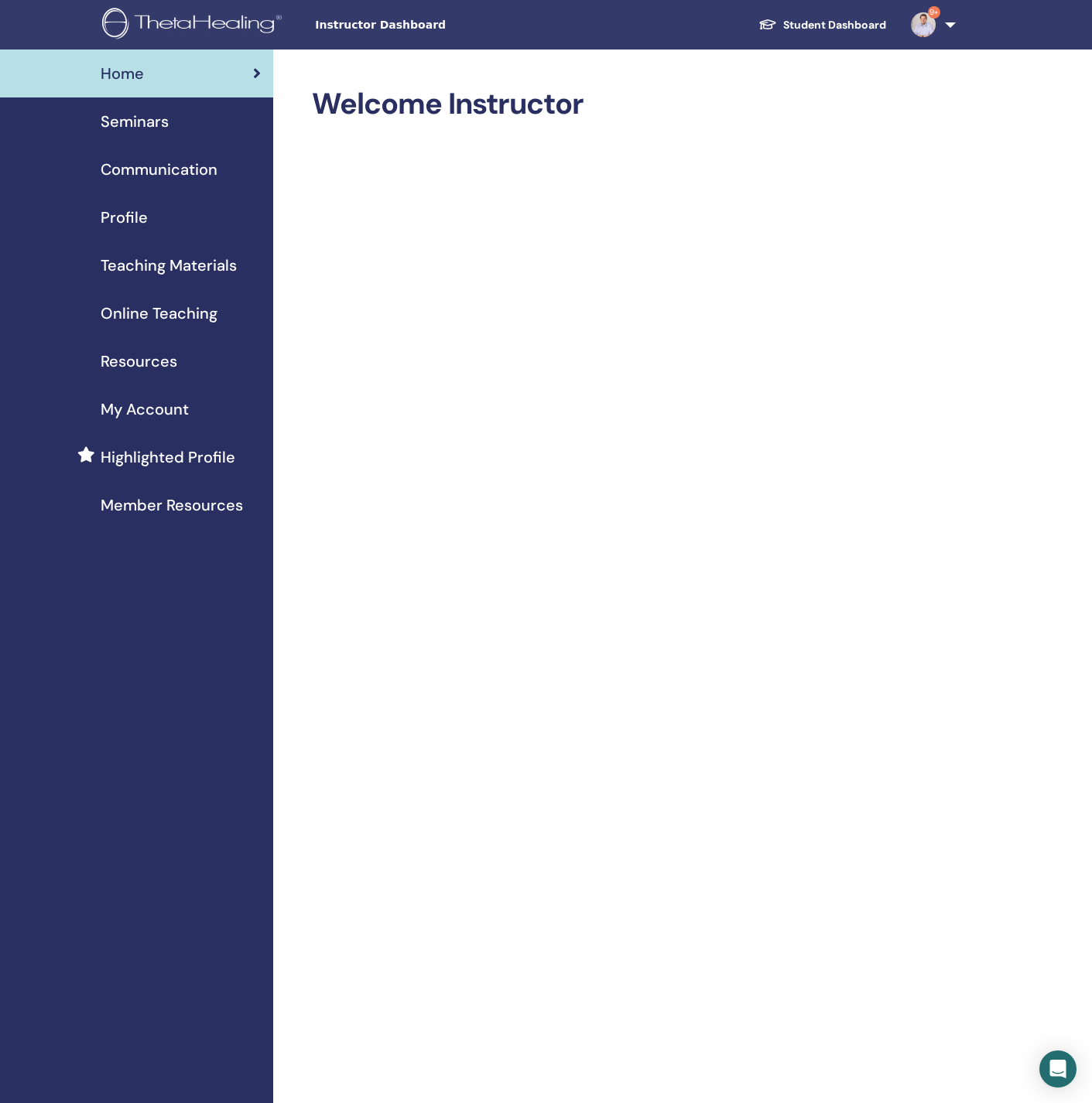  What do you see at coordinates (138, 361) in the screenshot?
I see `span: Resources` at bounding box center [138, 361].